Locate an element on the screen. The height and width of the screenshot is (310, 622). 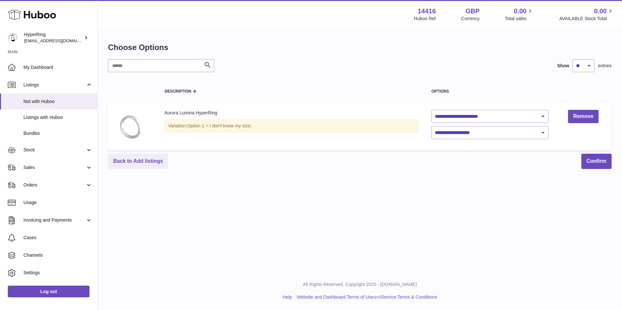
img: internalAdmin-14416@internal.huboo.com is located at coordinates (13, 38).